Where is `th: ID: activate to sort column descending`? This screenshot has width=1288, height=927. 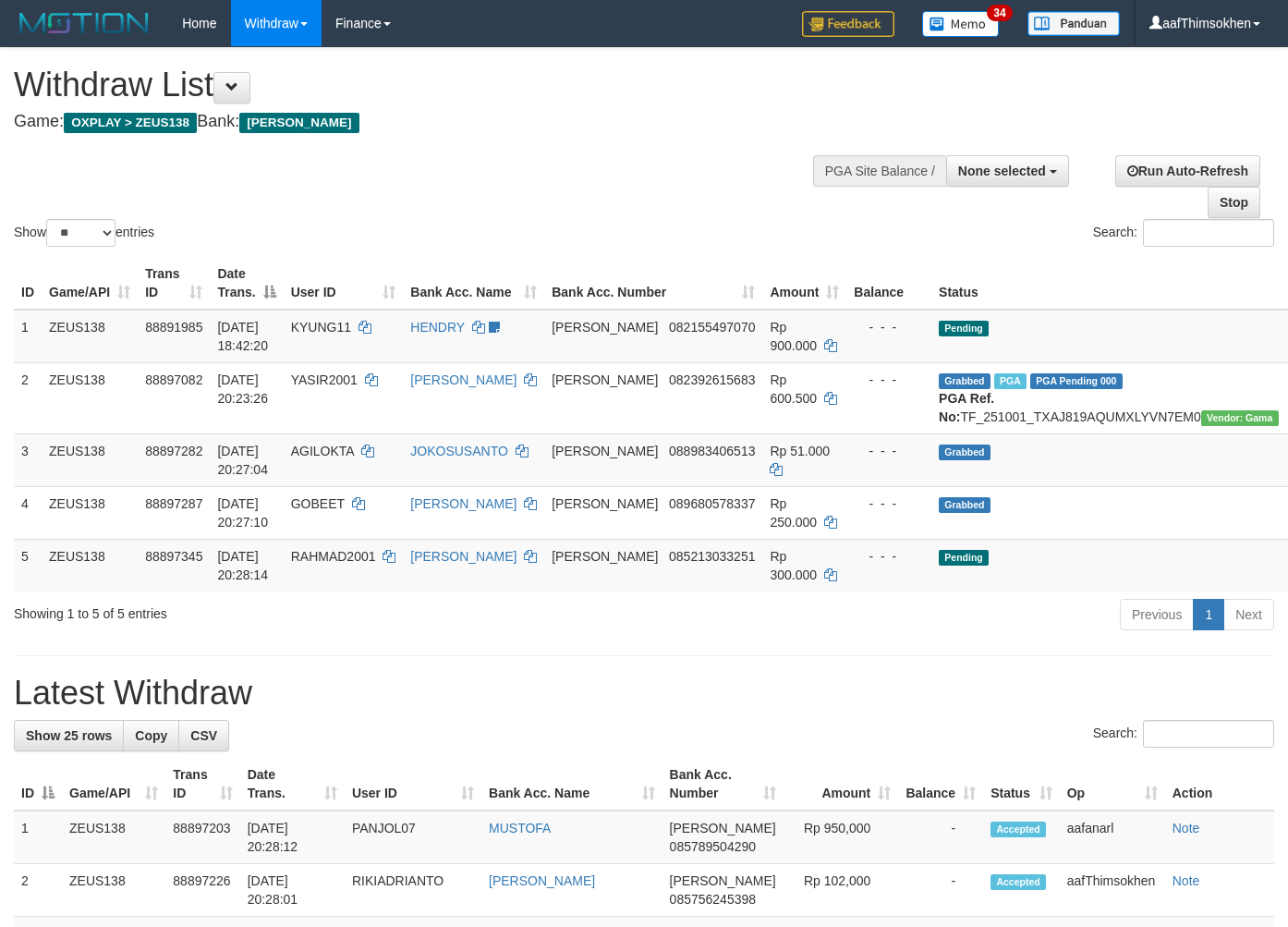
th: ID: activate to sort column descending is located at coordinates (38, 783).